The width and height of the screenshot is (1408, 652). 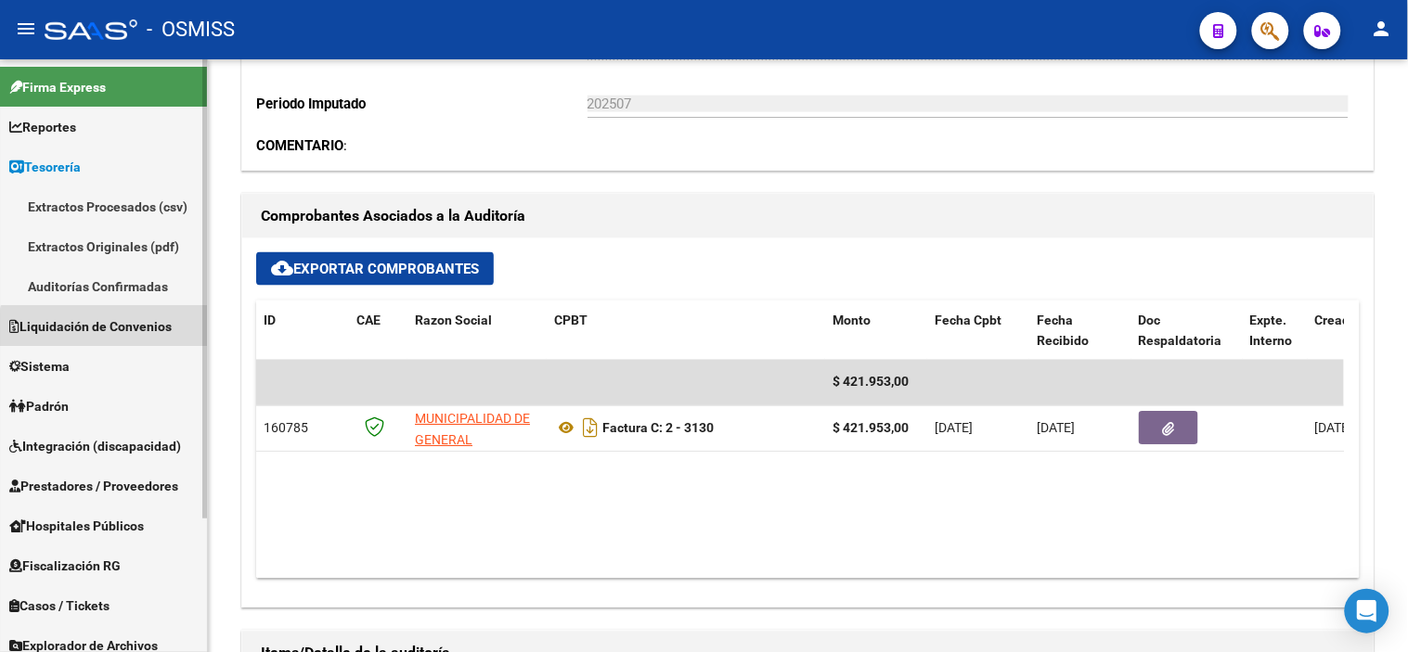 What do you see at coordinates (658, 429) in the screenshot?
I see `strong: Factura C: 2 - 3130` at bounding box center [658, 429].